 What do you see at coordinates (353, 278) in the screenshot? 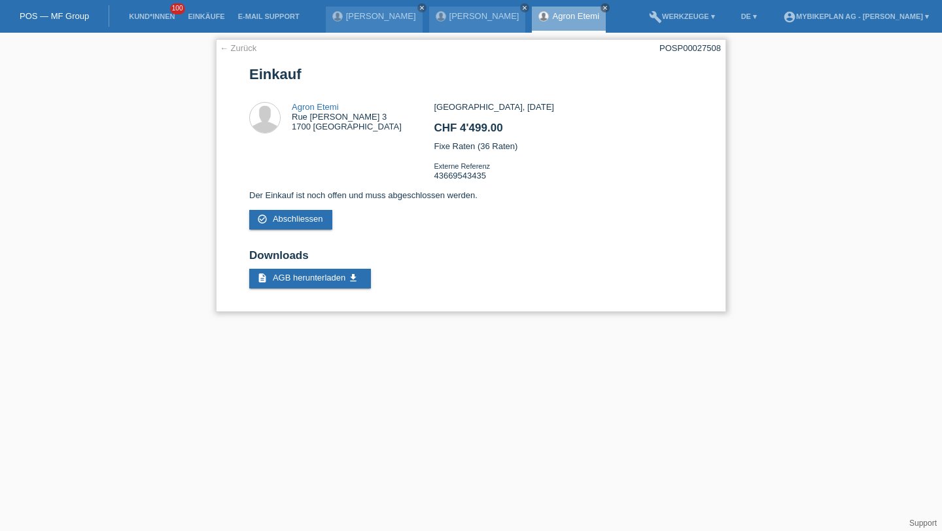
I see `i: get_app` at bounding box center [353, 278].